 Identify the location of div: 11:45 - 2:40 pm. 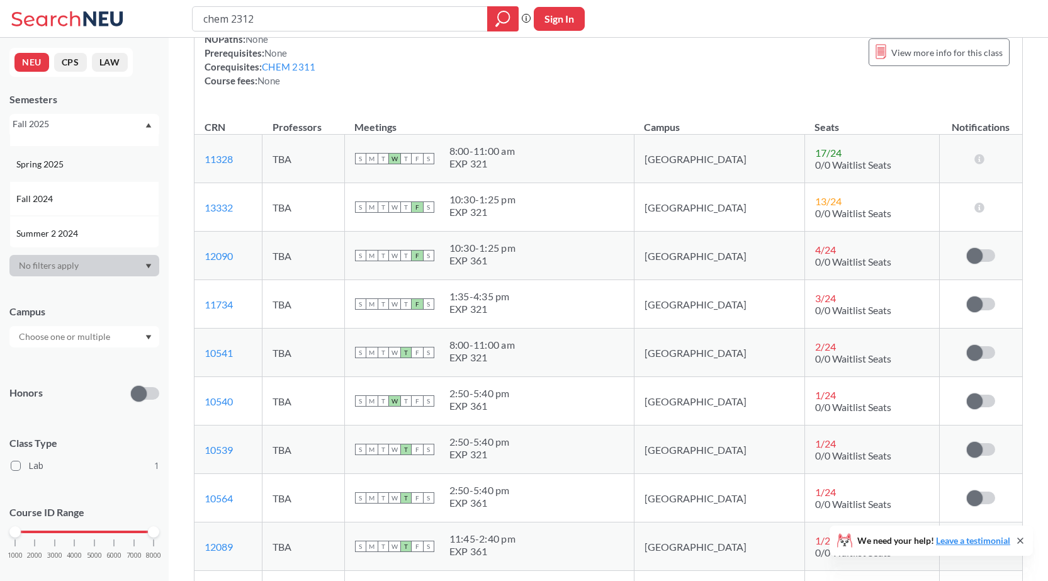
(482, 539).